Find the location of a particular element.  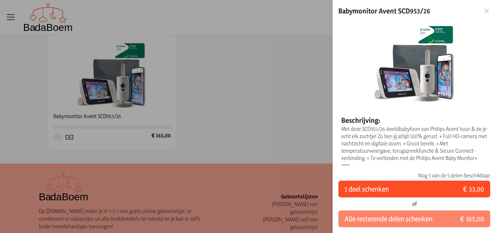

span: € 33,00 is located at coordinates (474, 189).